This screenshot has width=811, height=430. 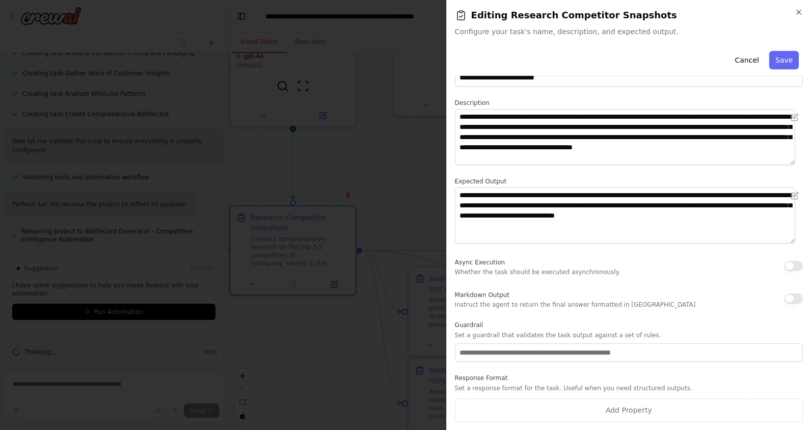 I want to click on span: Async Execution, so click(x=480, y=262).